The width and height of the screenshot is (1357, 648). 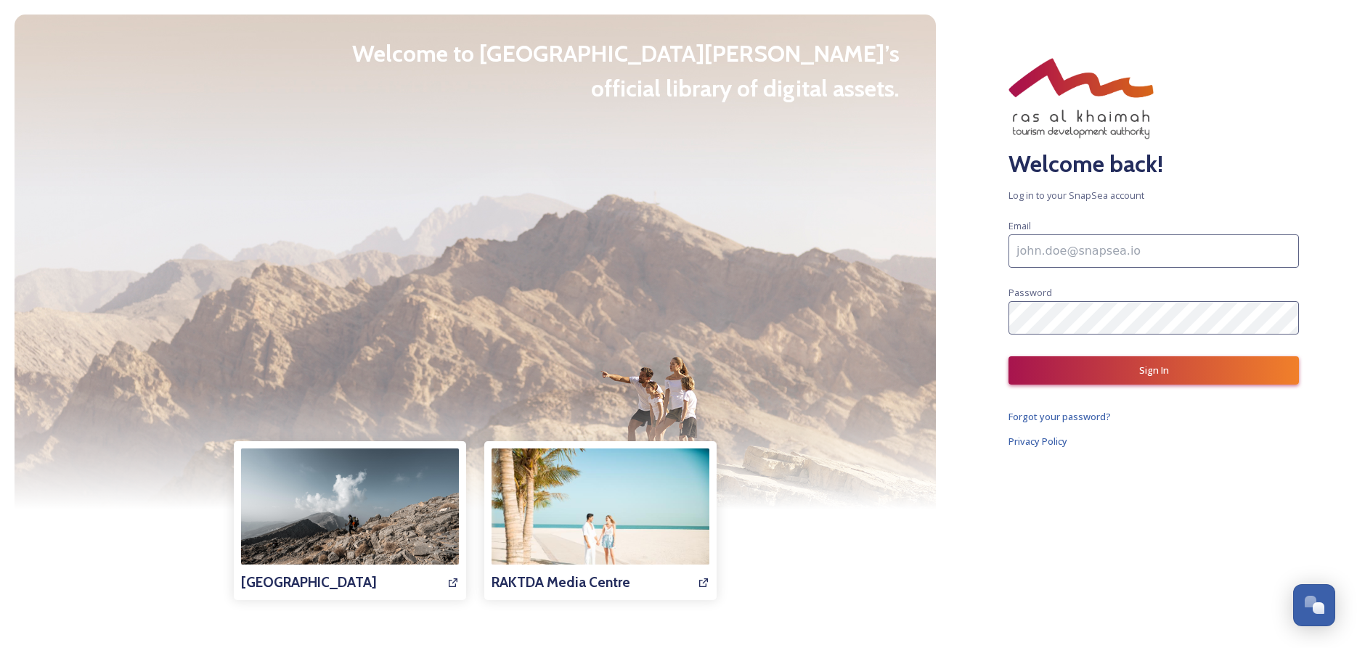 What do you see at coordinates (600, 520) in the screenshot?
I see `a: RAKTDA Media Centre` at bounding box center [600, 520].